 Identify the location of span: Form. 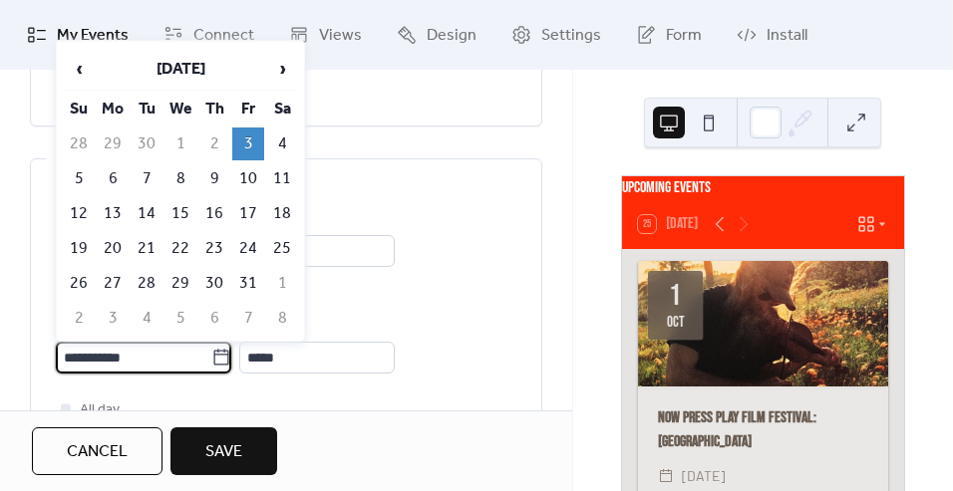
(684, 36).